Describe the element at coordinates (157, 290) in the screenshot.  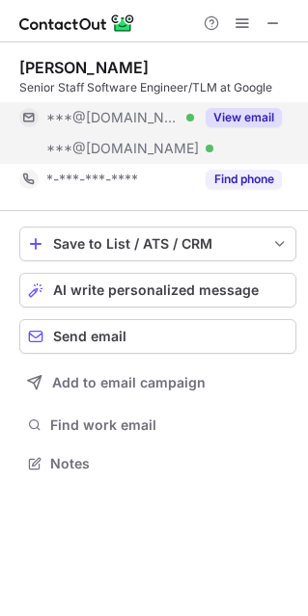
I see `button: AI write personalized message` at that location.